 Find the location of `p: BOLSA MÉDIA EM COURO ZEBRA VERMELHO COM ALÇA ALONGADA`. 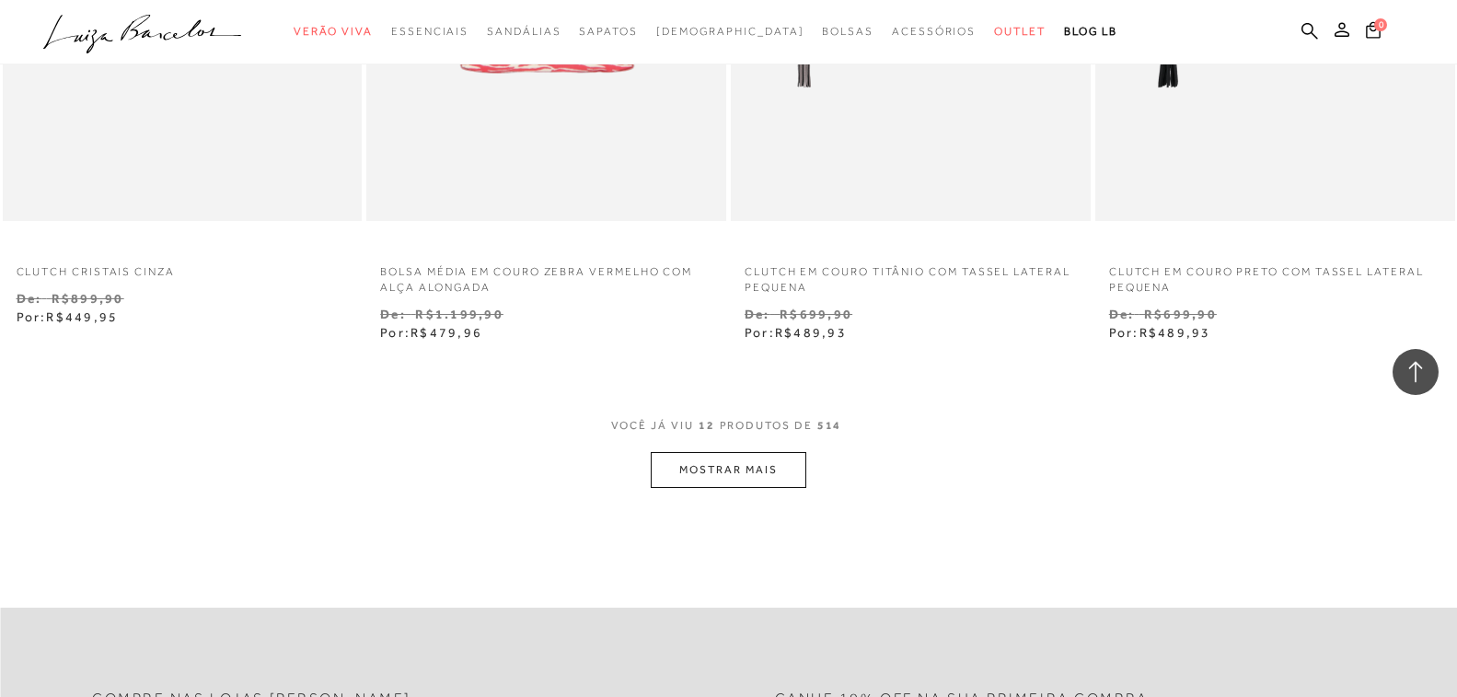

p: BOLSA MÉDIA EM COURO ZEBRA VERMELHO COM ALÇA ALONGADA is located at coordinates (546, 274).